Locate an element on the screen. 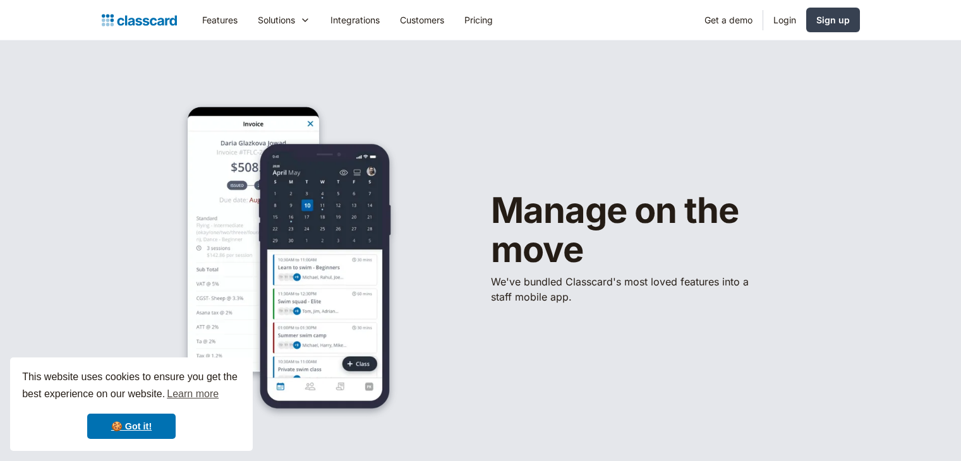 The width and height of the screenshot is (961, 461). a: Login is located at coordinates (785, 20).